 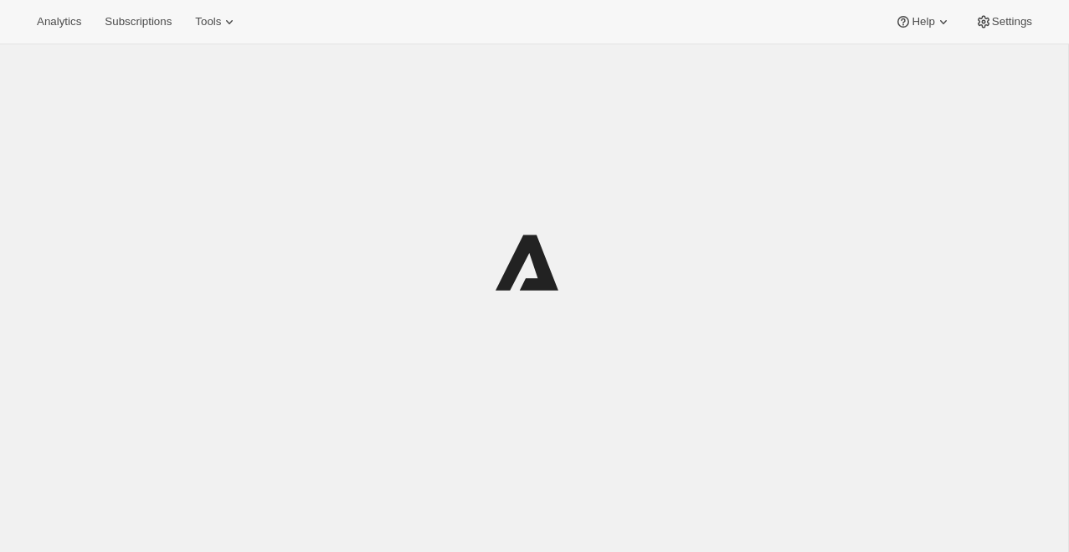 I want to click on span: Analytics, so click(x=59, y=22).